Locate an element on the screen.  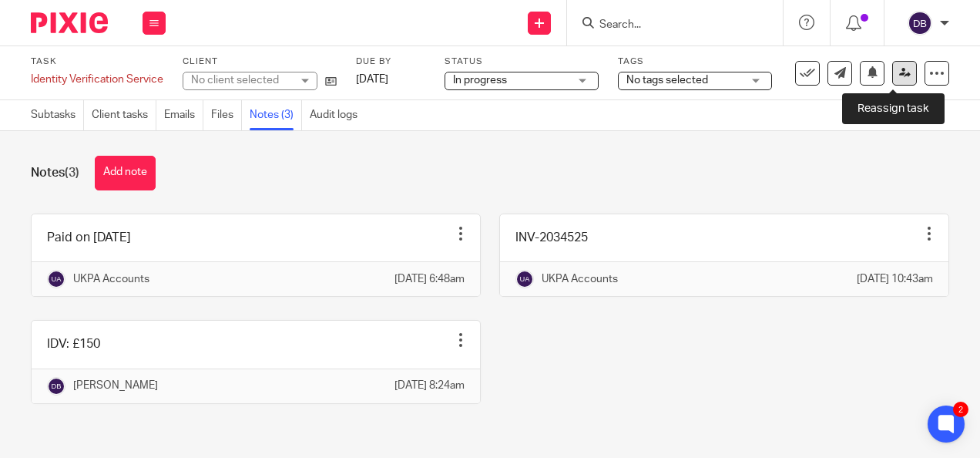
input: Search is located at coordinates (667, 25).